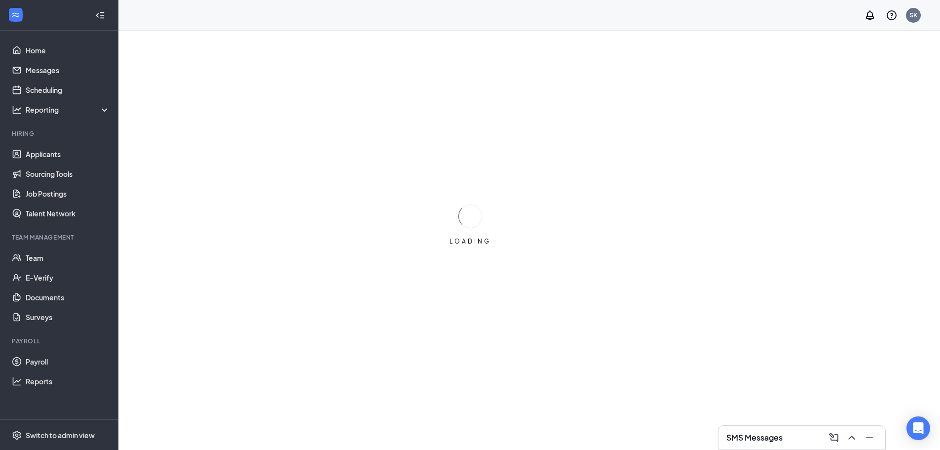  I want to click on div: LOADING, so click(470, 241).